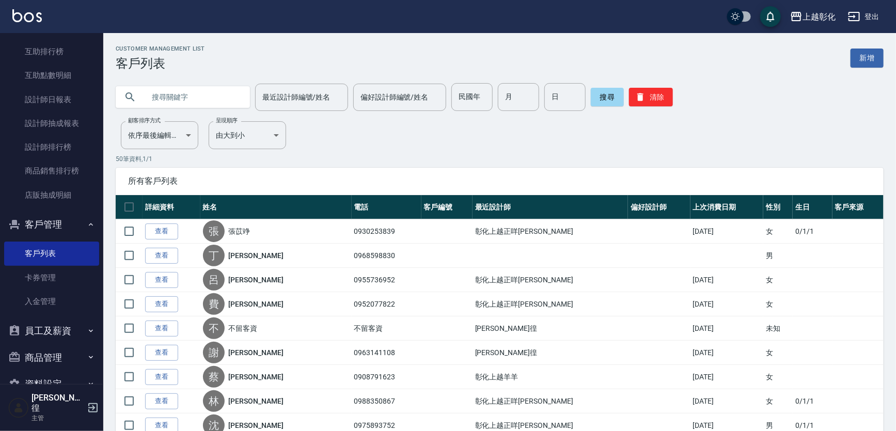  Describe the element at coordinates (52, 195) in the screenshot. I see `a: 店販抽成明細` at that location.